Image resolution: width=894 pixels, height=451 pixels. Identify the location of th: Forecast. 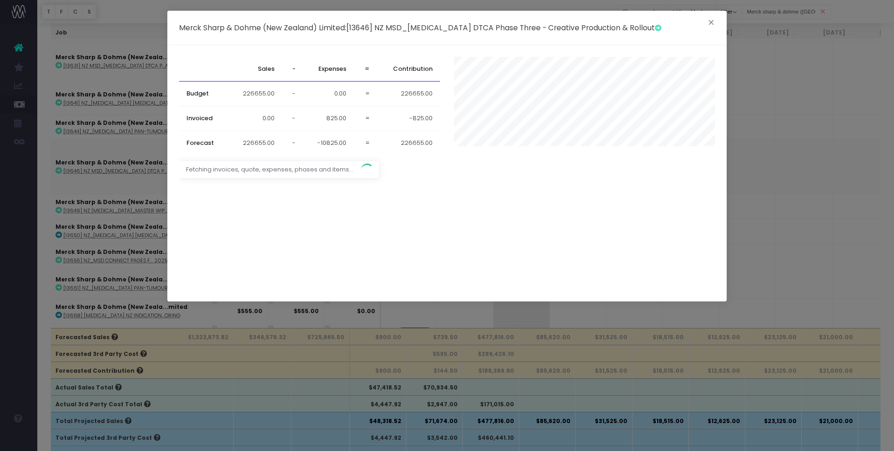
(203, 143).